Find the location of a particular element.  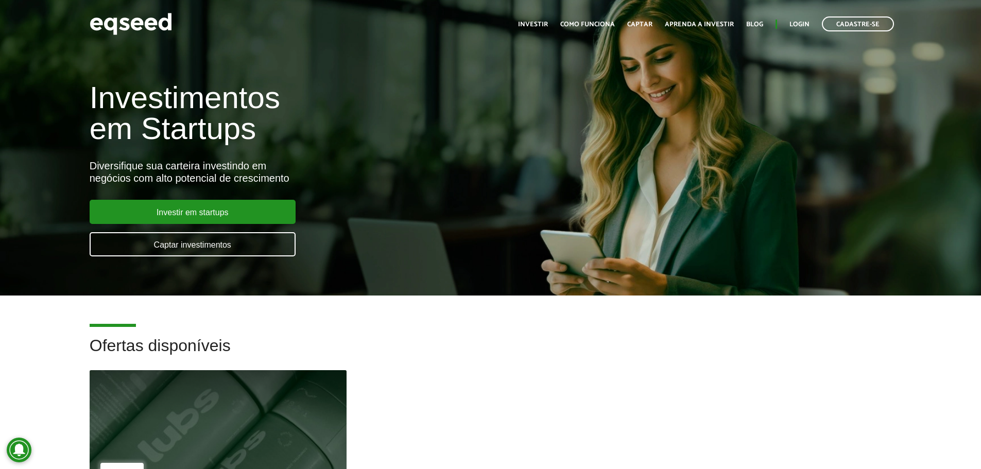

a: Login is located at coordinates (799, 24).